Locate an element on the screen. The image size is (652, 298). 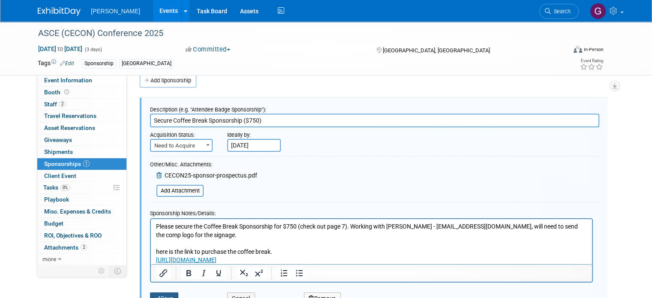
img: Format-Inperson.png is located at coordinates (577, 49).